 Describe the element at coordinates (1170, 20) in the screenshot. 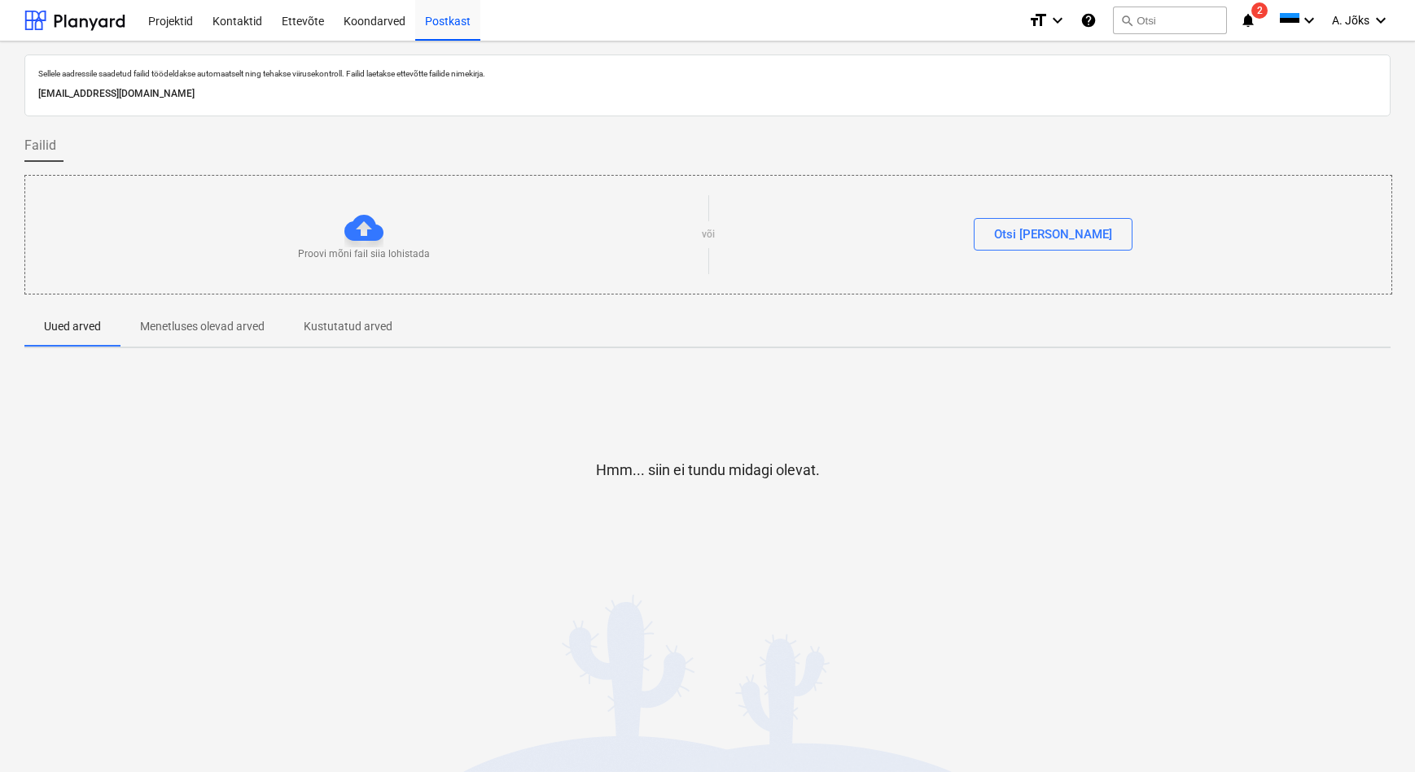

I see `button: Otsi` at that location.